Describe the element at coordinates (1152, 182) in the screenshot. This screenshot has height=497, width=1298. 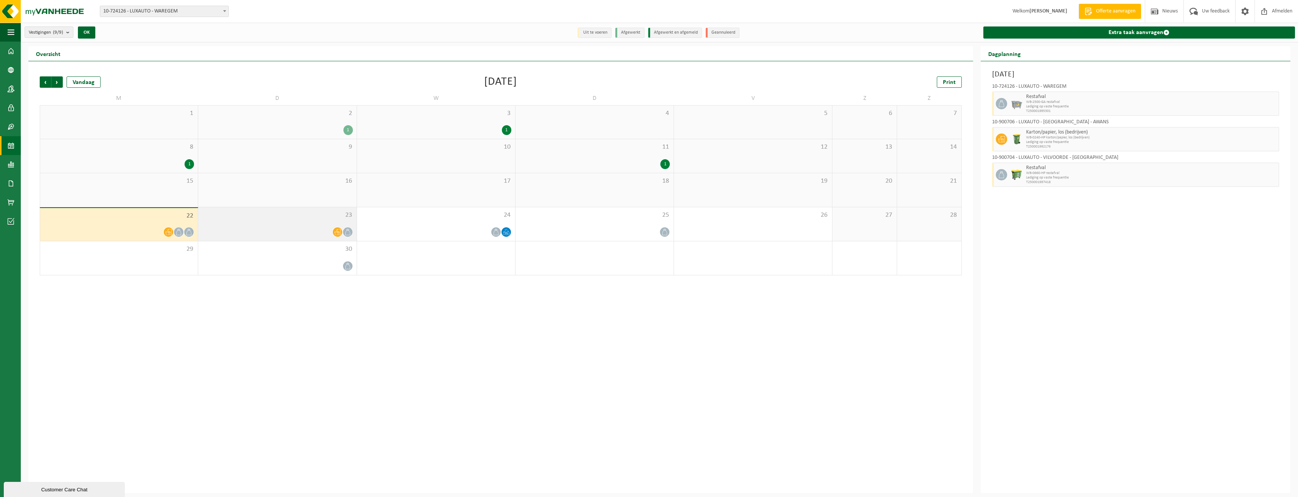
I see `span: T250001997418` at that location.